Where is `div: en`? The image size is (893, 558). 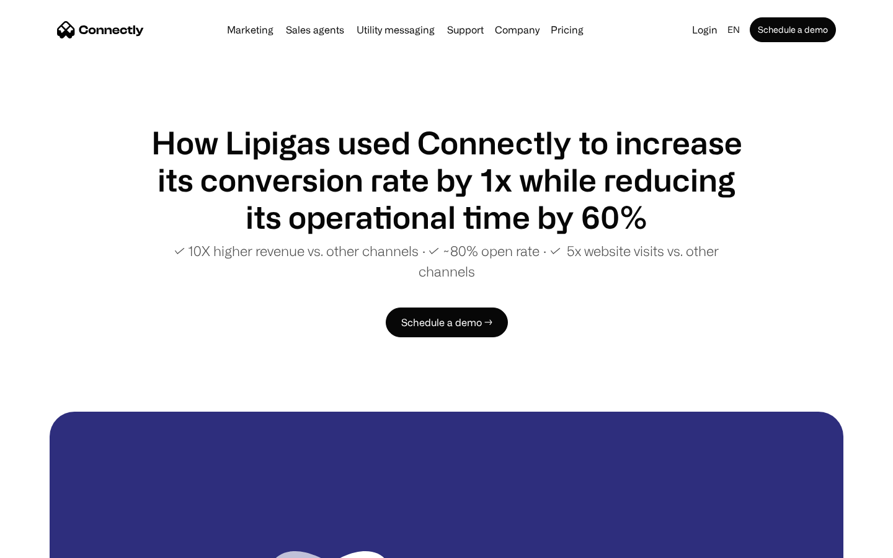
div: en is located at coordinates (734, 30).